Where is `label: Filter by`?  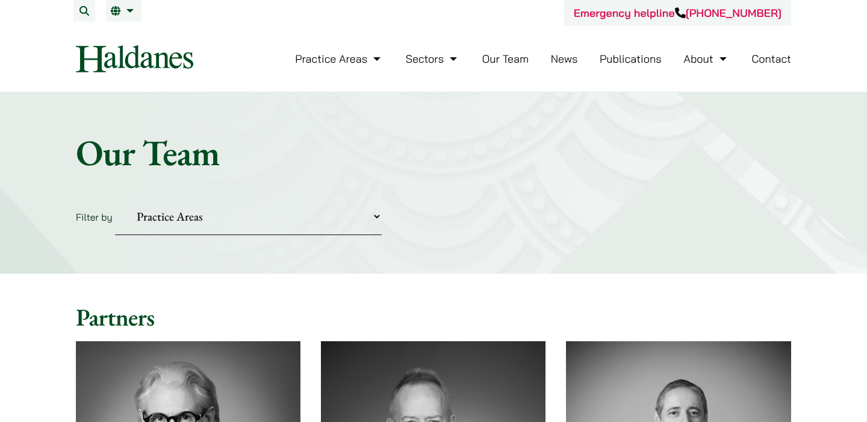 label: Filter by is located at coordinates (94, 217).